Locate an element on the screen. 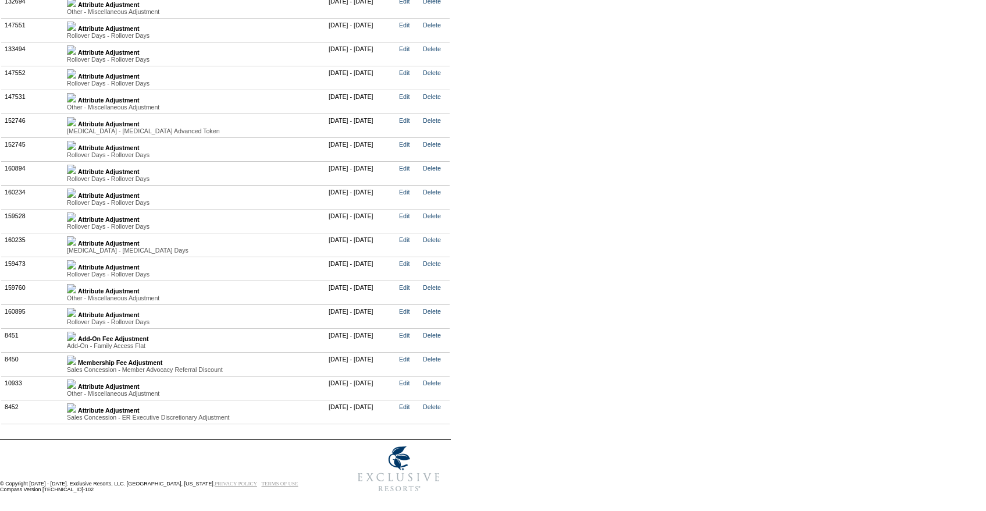  div: Sales Concession - Member Advocacy Referral Discount is located at coordinates (194, 369).